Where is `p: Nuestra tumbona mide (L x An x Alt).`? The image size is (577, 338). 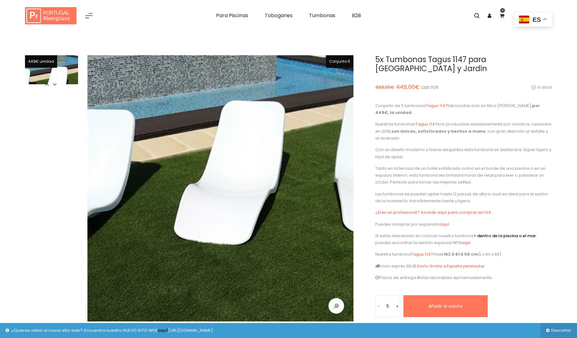
p: Nuestra tumbona mide (L x An x Alt). is located at coordinates (464, 255).